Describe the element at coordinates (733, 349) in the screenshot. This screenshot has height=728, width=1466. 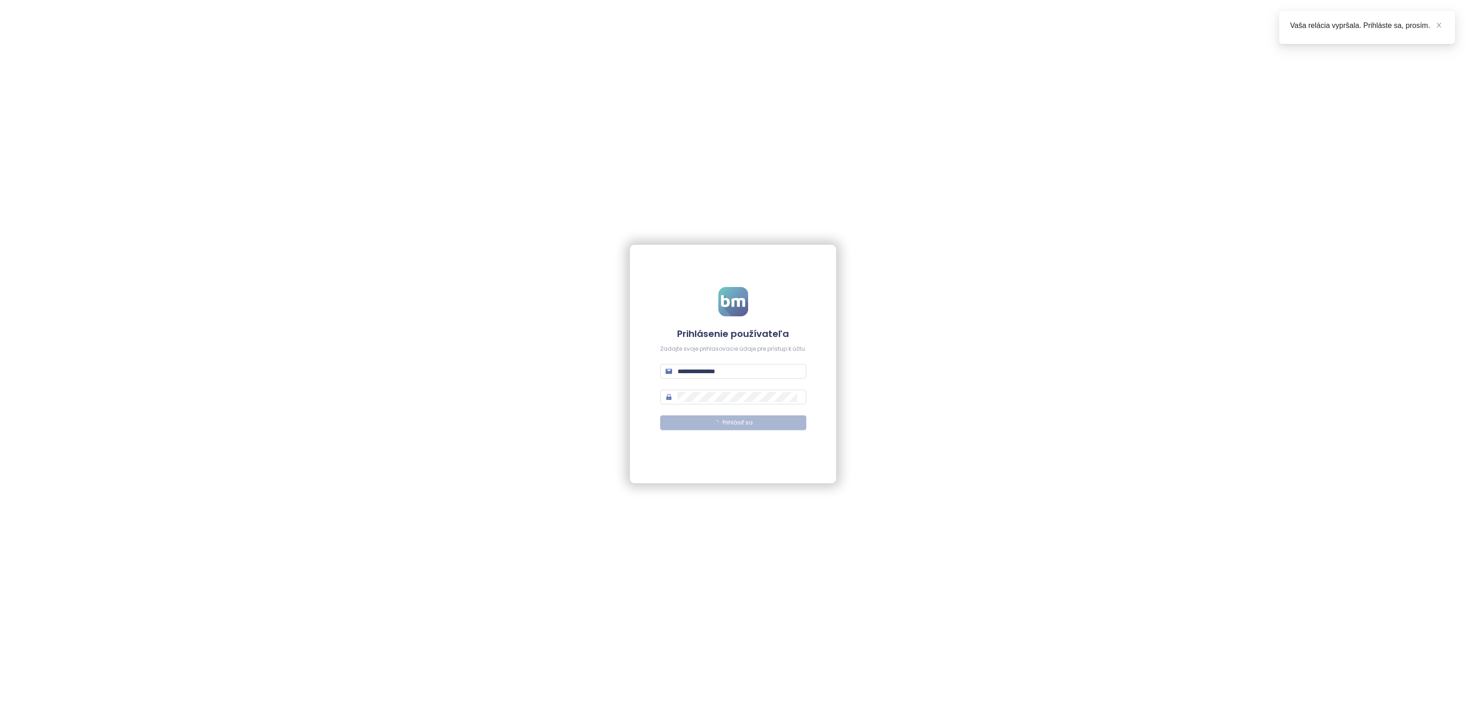
I see `div: Zadajte svoje prihlasovacie údaje pre prístup k účtu.` at that location.